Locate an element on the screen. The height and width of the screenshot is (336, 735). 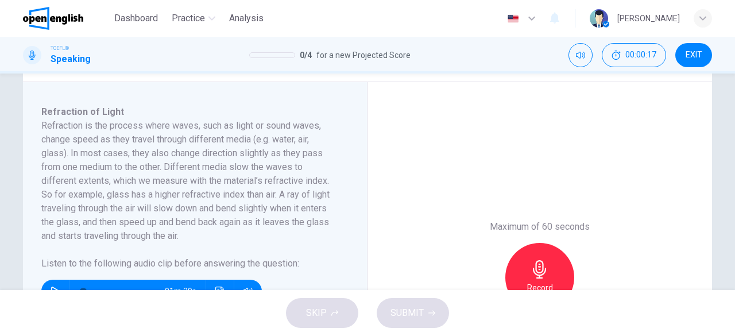
img: en is located at coordinates (513, 18).